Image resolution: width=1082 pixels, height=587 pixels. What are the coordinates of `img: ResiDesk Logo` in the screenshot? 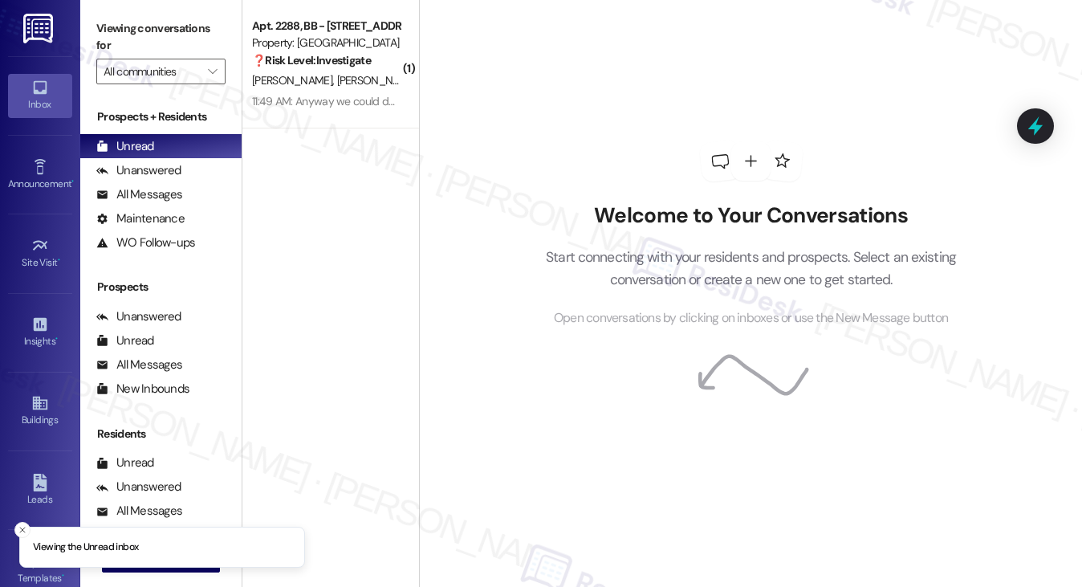 It's located at (39, 28).